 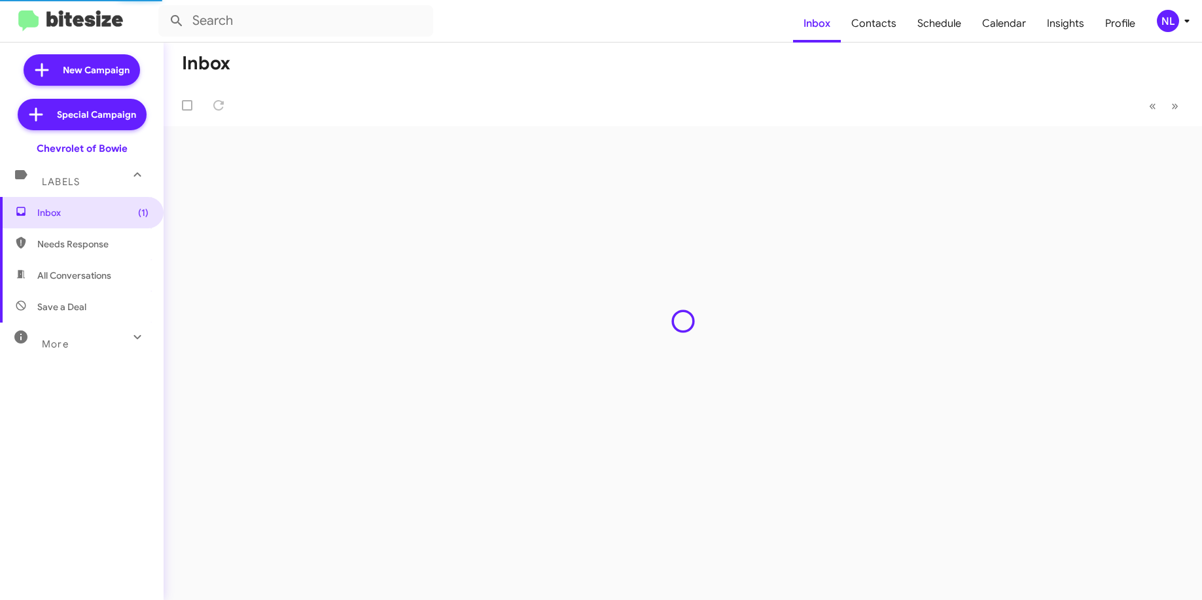 I want to click on div: Chevrolet of Bowie, so click(x=82, y=149).